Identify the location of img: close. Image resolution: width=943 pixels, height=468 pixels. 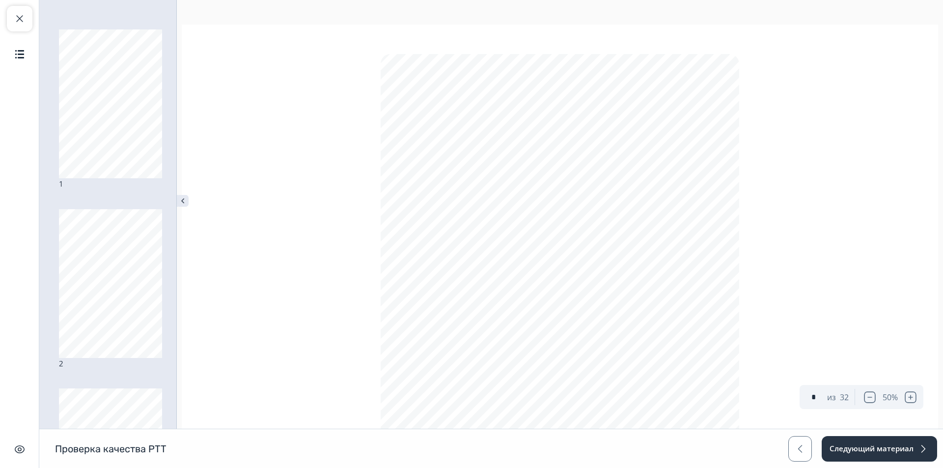
(183, 201).